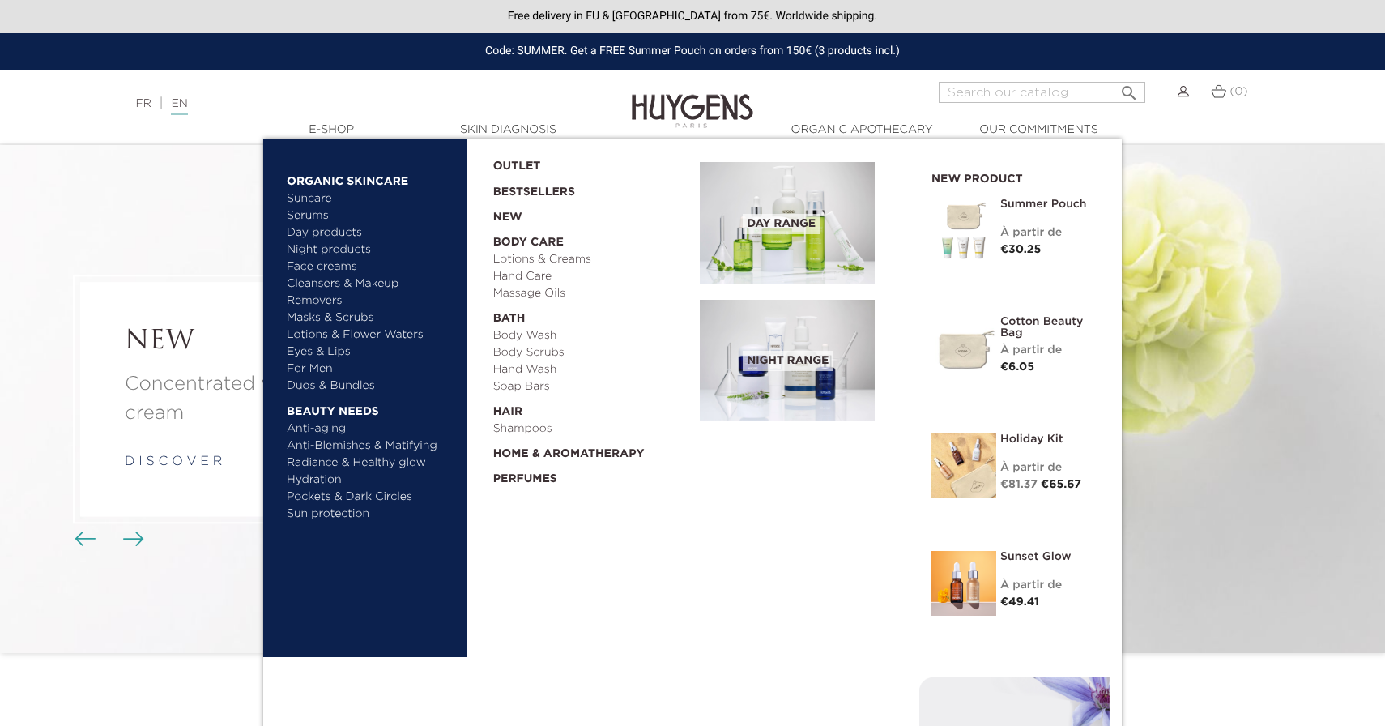  I want to click on a: Radiance & Healthy glow, so click(371, 462).